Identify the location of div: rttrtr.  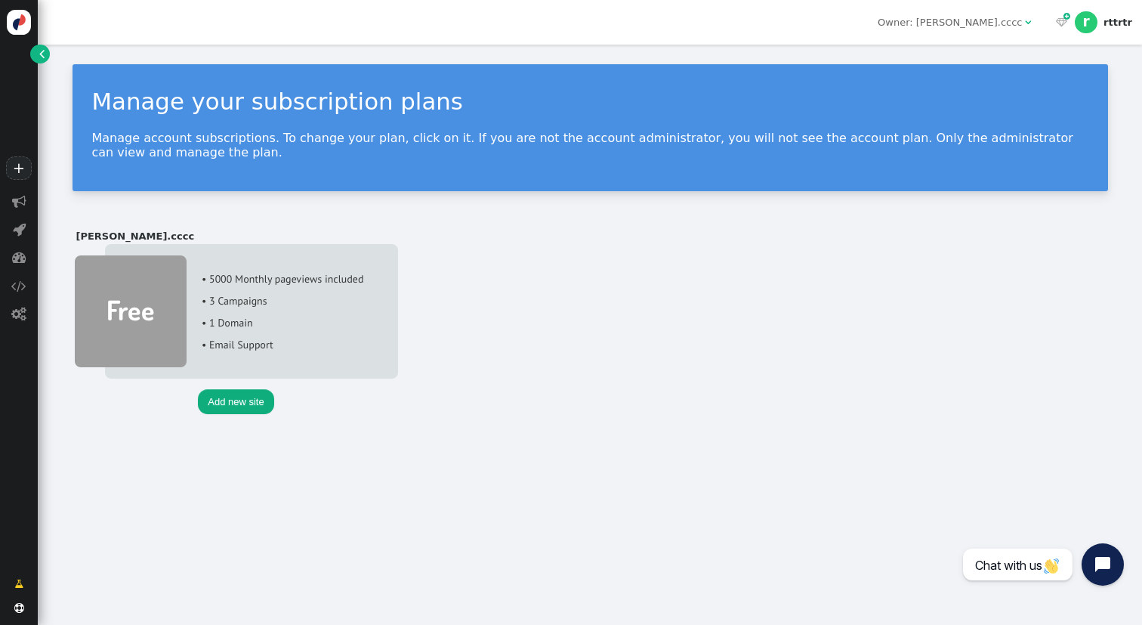
(1118, 23).